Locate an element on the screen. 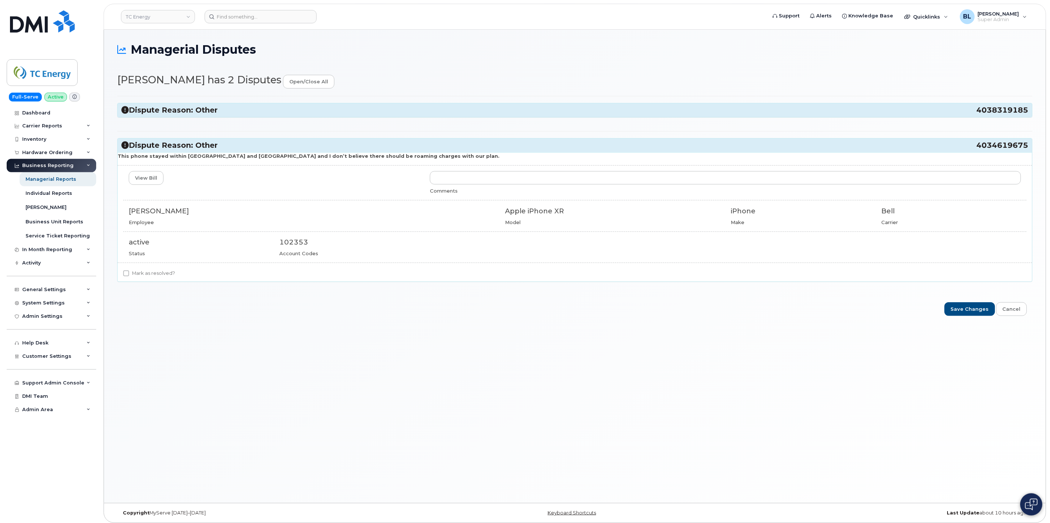 The width and height of the screenshot is (1050, 523). span: 4034619675 is located at coordinates (1003, 145).